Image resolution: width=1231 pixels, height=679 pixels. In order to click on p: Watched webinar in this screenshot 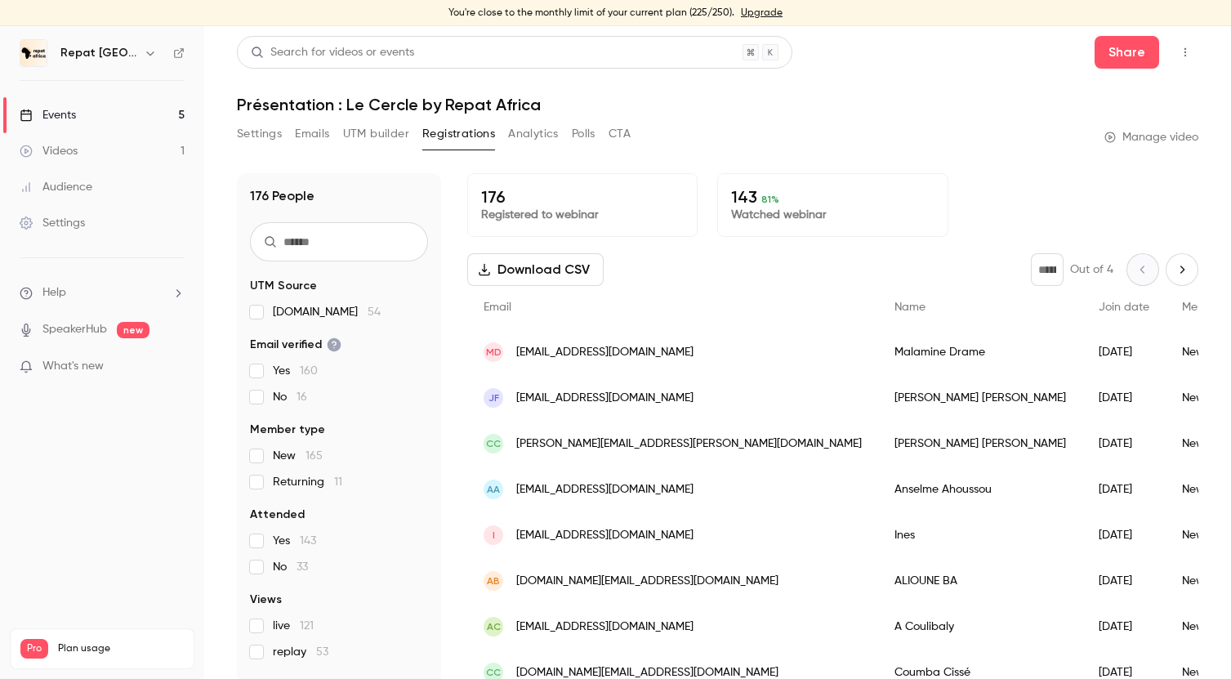, I will do `click(832, 215)`.